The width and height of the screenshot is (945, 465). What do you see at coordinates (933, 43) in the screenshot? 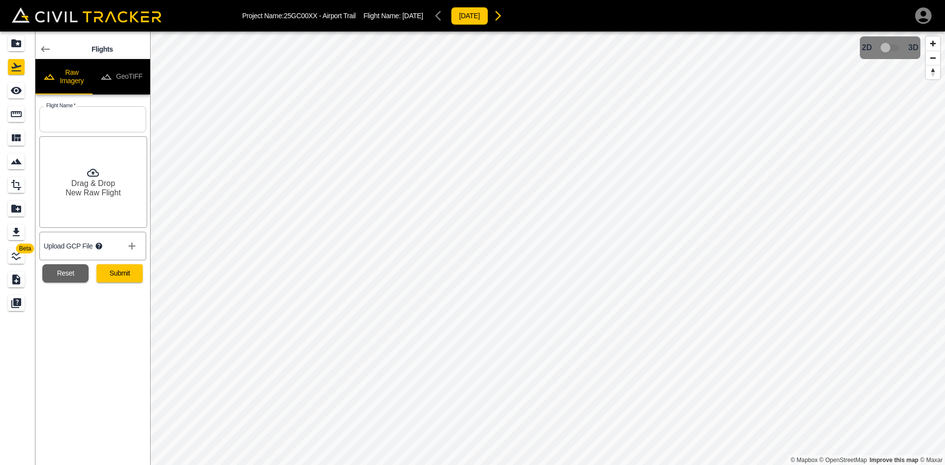
I see `button: Zoom in` at bounding box center [933, 43].